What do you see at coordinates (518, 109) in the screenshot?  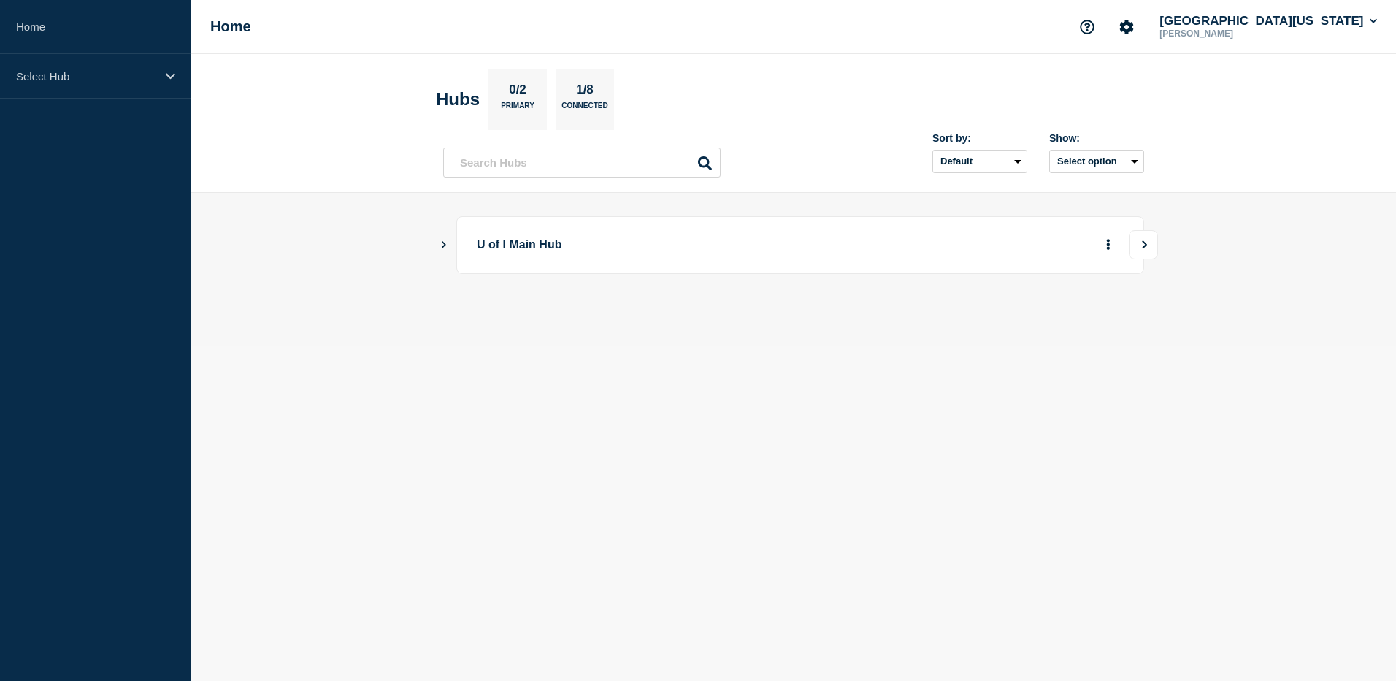 I see `p: Primary` at bounding box center [518, 109].